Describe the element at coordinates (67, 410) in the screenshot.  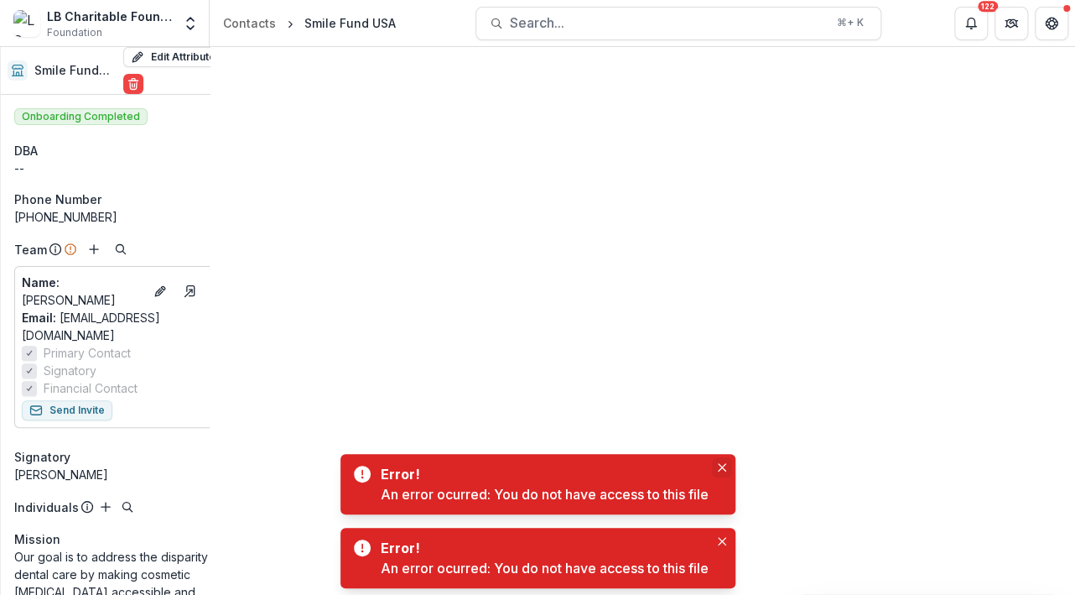
I see `button: Send Invite` at that location.